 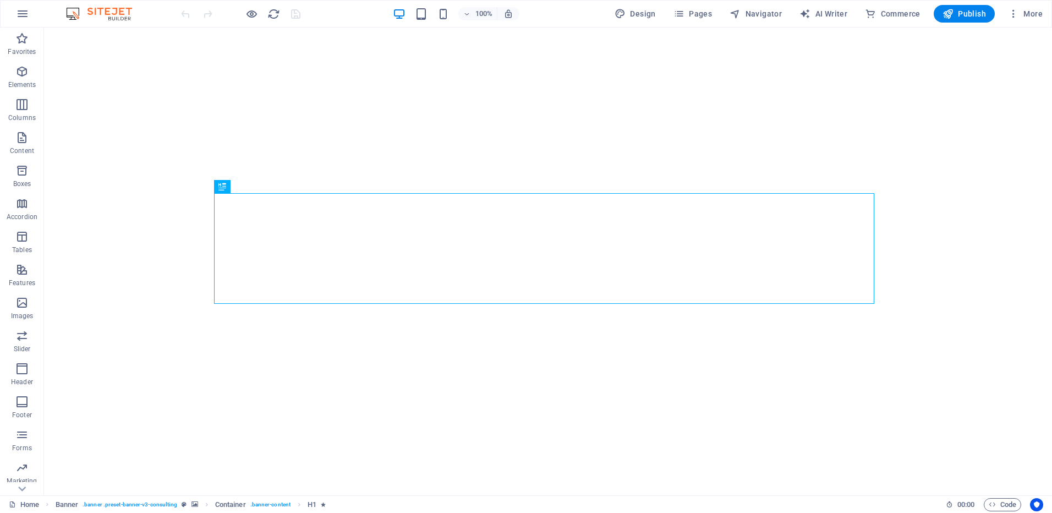 What do you see at coordinates (22, 316) in the screenshot?
I see `p: Images` at bounding box center [22, 316].